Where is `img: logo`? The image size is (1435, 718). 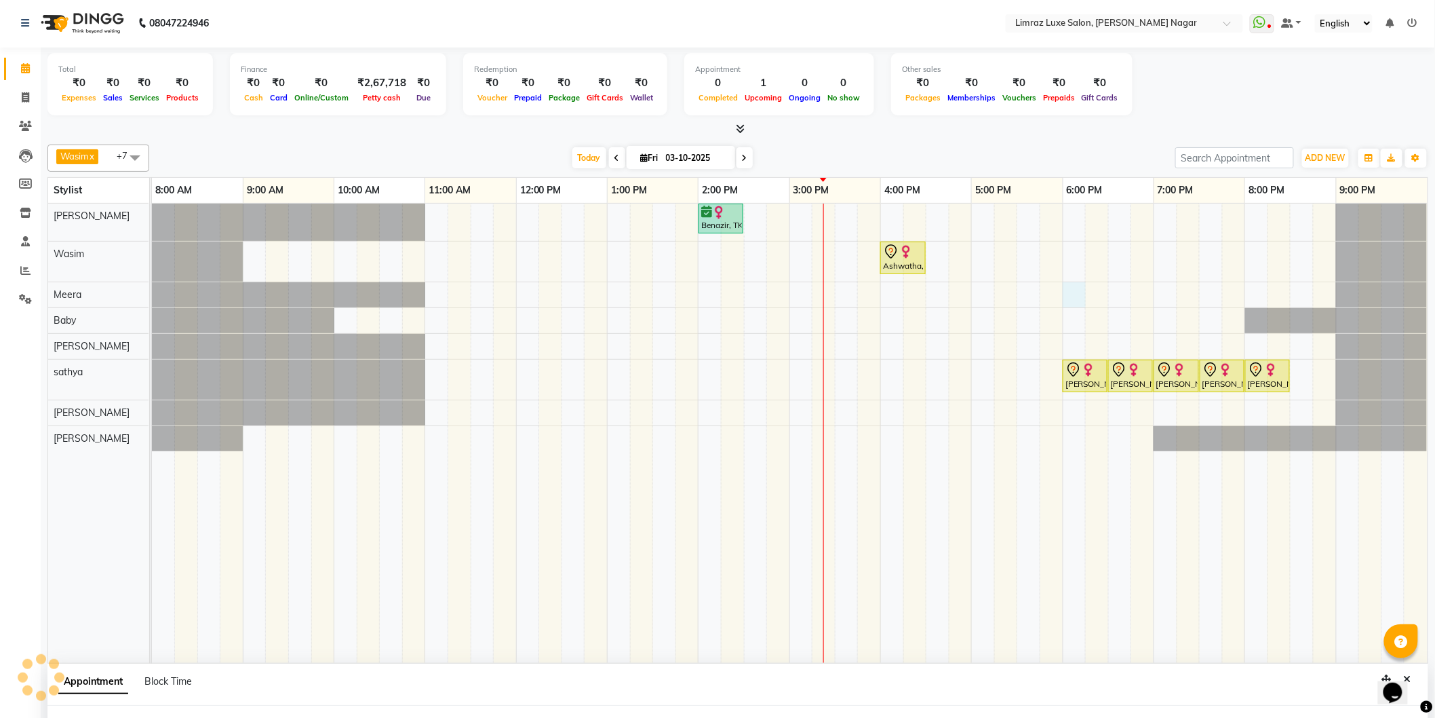 img: logo is located at coordinates (81, 23).